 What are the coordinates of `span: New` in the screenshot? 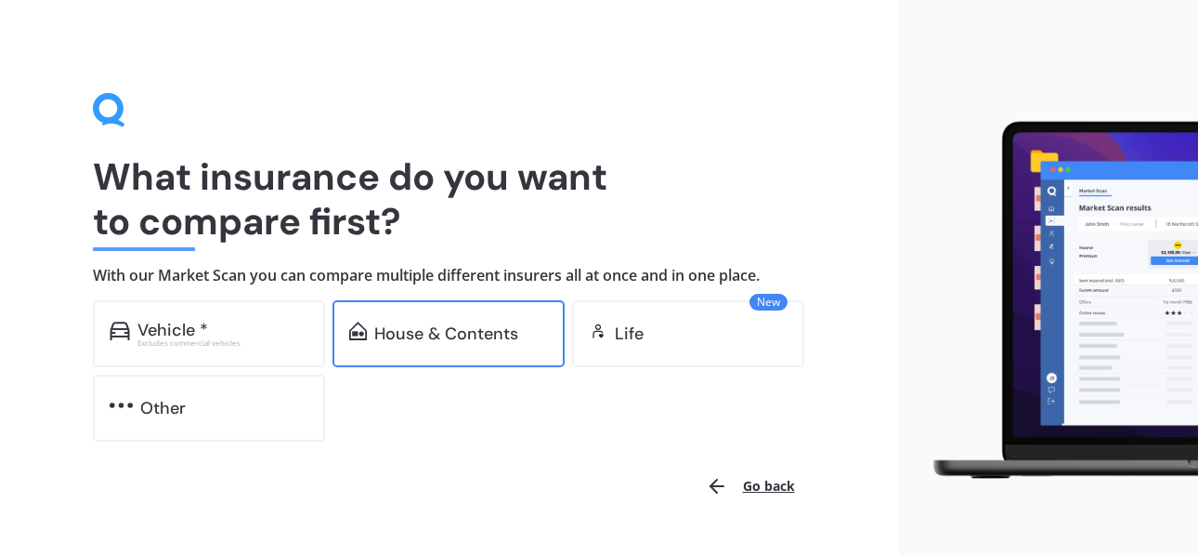 It's located at (768, 302).